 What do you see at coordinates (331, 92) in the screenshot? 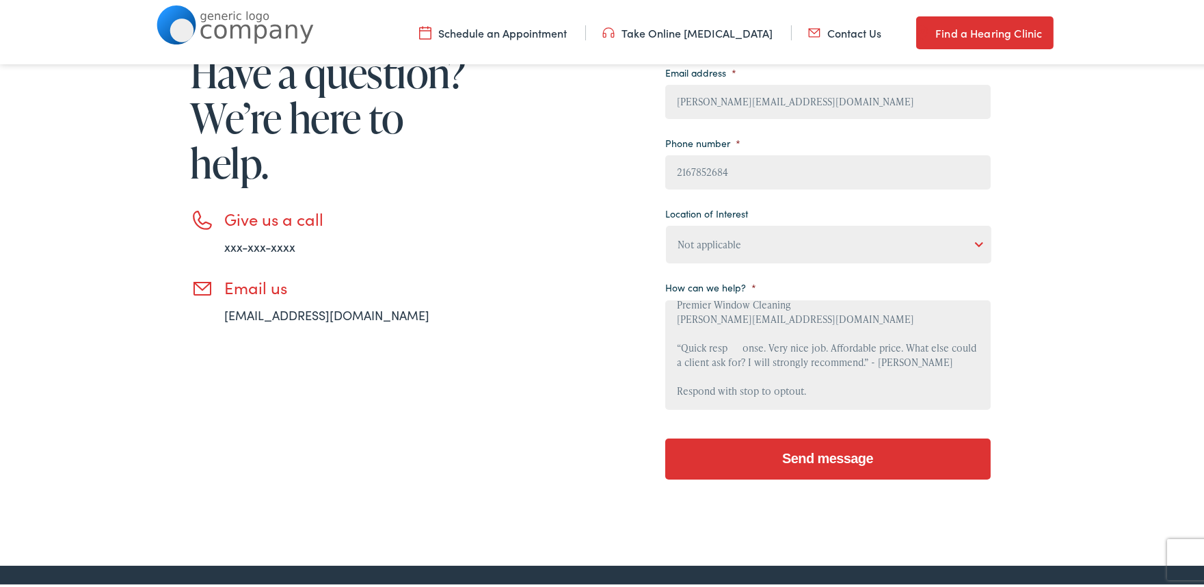
I see `h1: Need help? Have a question? We’re here to help.` at bounding box center [331, 92].